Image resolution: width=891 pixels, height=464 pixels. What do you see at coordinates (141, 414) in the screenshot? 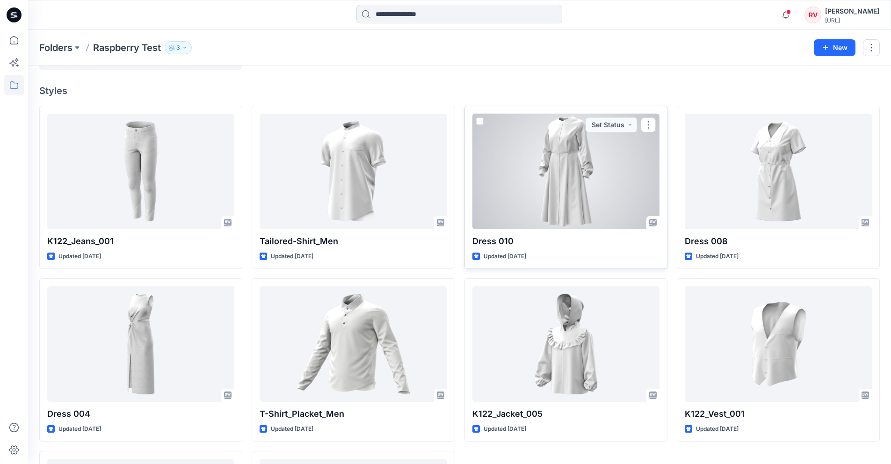
I see `p: Dress 004` at bounding box center [141, 414].